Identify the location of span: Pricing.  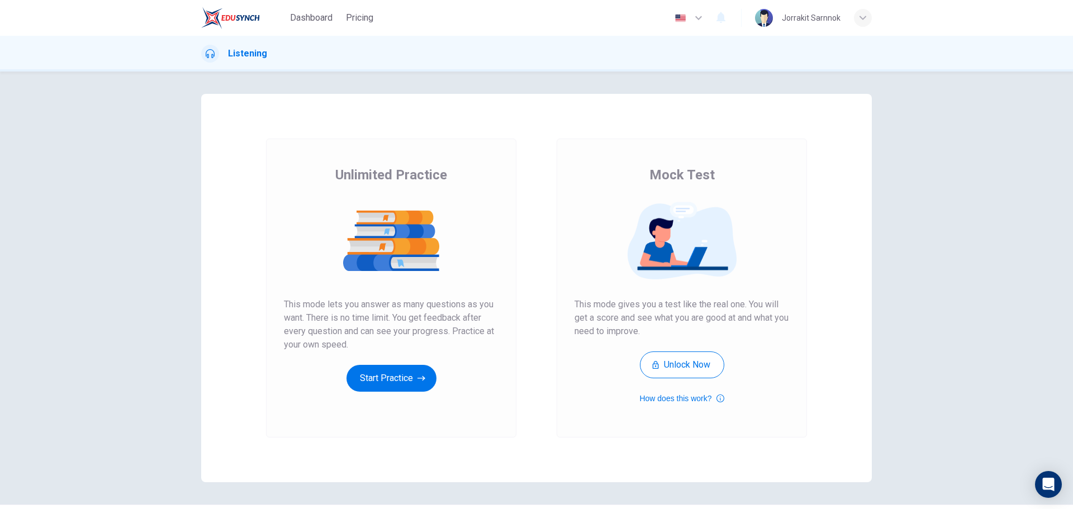
(359, 18).